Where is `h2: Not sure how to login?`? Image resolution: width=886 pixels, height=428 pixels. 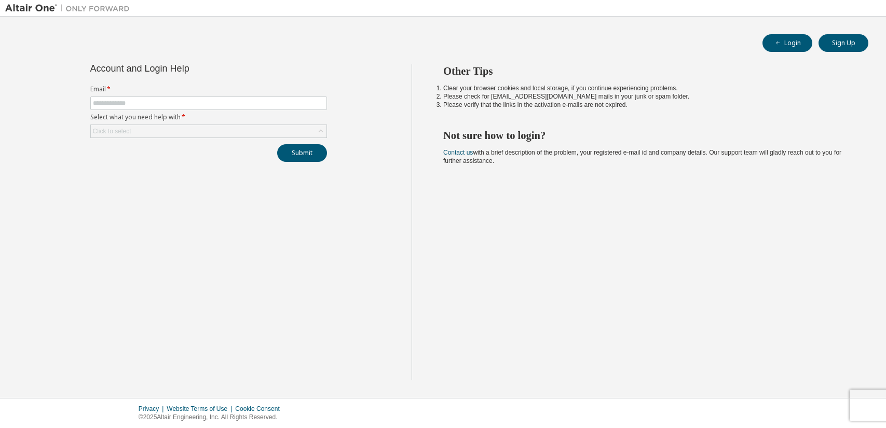 h2: Not sure how to login? is located at coordinates (646, 135).